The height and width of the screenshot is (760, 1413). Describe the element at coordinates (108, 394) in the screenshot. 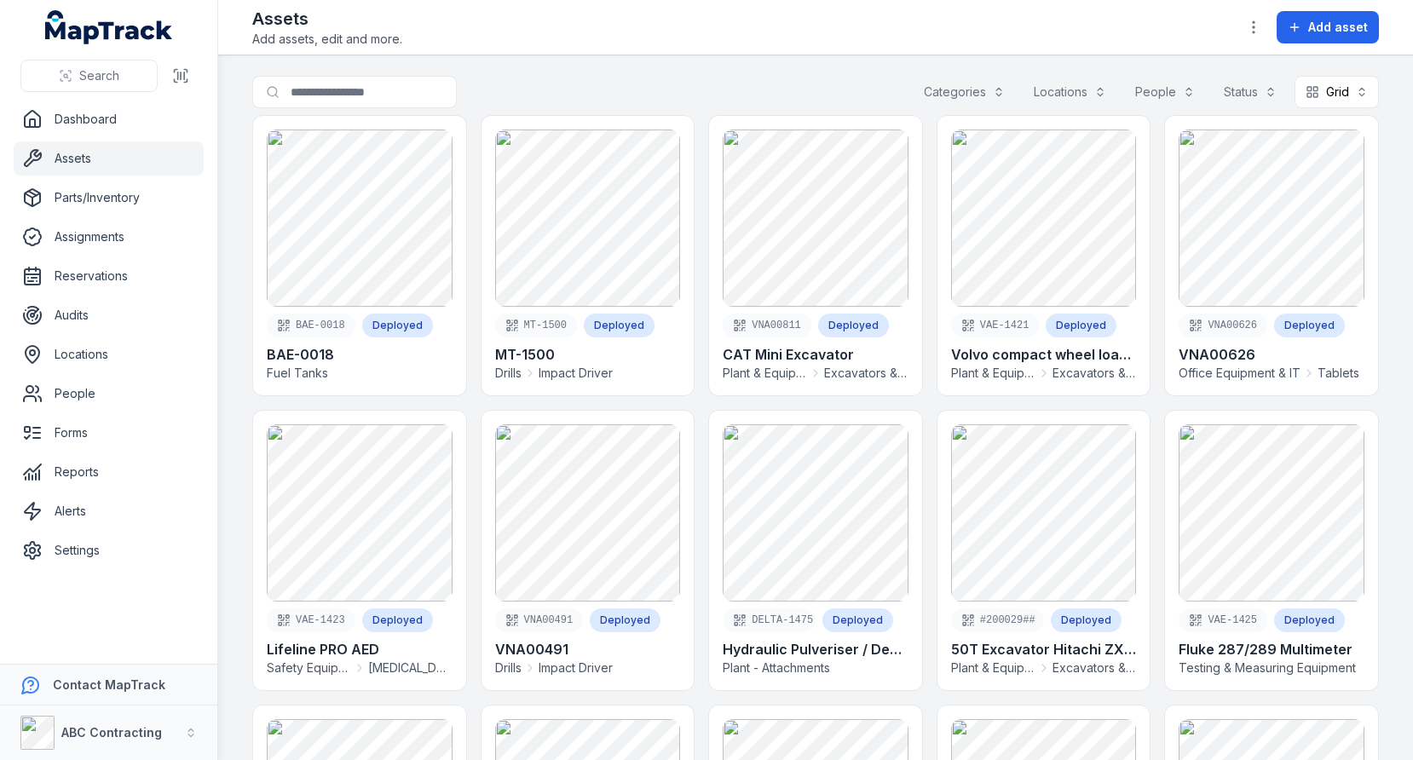

I see `a: People` at that location.